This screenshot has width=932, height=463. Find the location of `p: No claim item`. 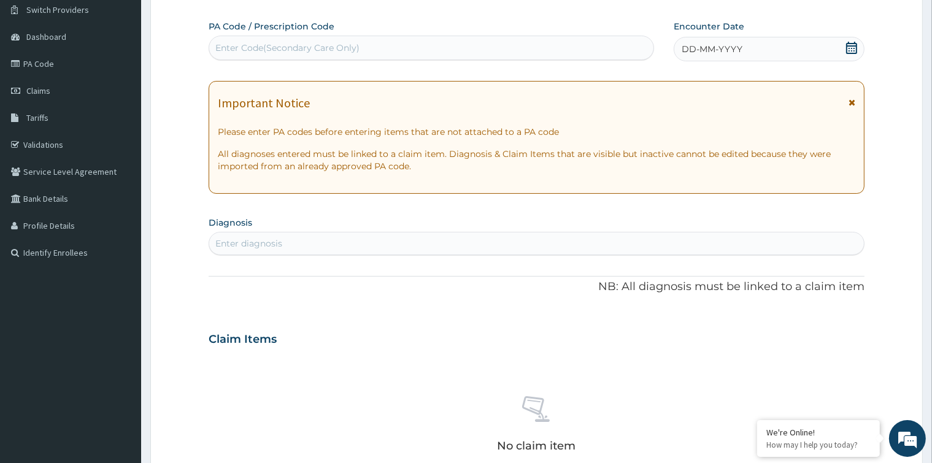

p: No claim item is located at coordinates (537, 446).